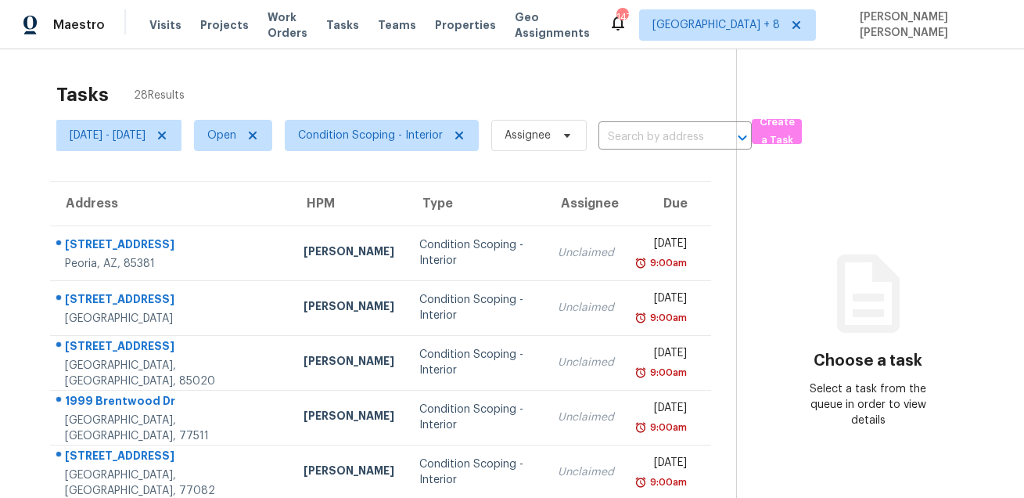  What do you see at coordinates (552, 25) in the screenshot?
I see `span: Geo Assignments` at bounding box center [552, 25].